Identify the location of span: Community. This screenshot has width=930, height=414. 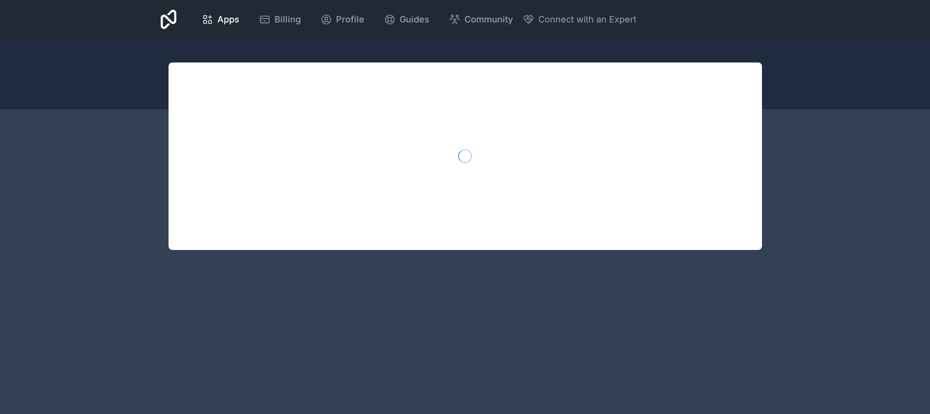
(488, 20).